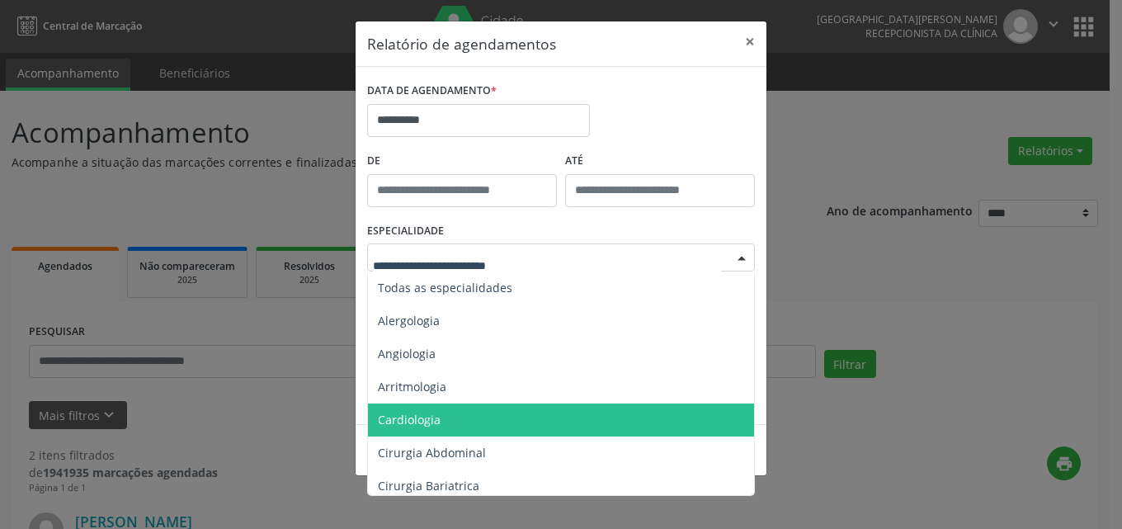  Describe the element at coordinates (408, 320) in the screenshot. I see `span: Alergologia` at that location.